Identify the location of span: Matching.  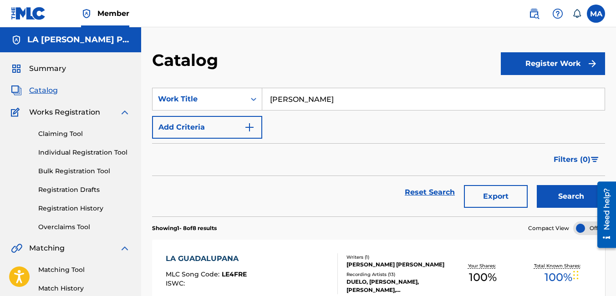
(47, 249).